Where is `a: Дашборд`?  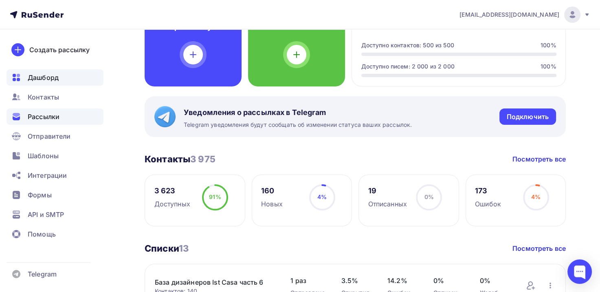
a: Дашборд is located at coordinates (55, 77).